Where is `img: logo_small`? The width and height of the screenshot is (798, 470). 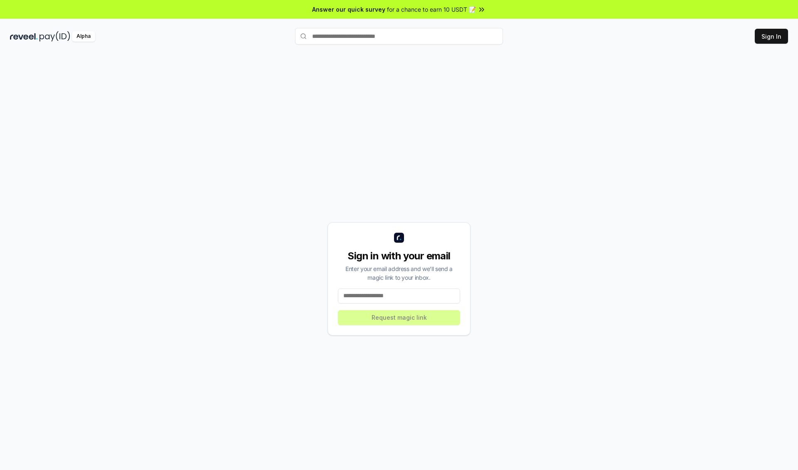
img: logo_small is located at coordinates (399, 237).